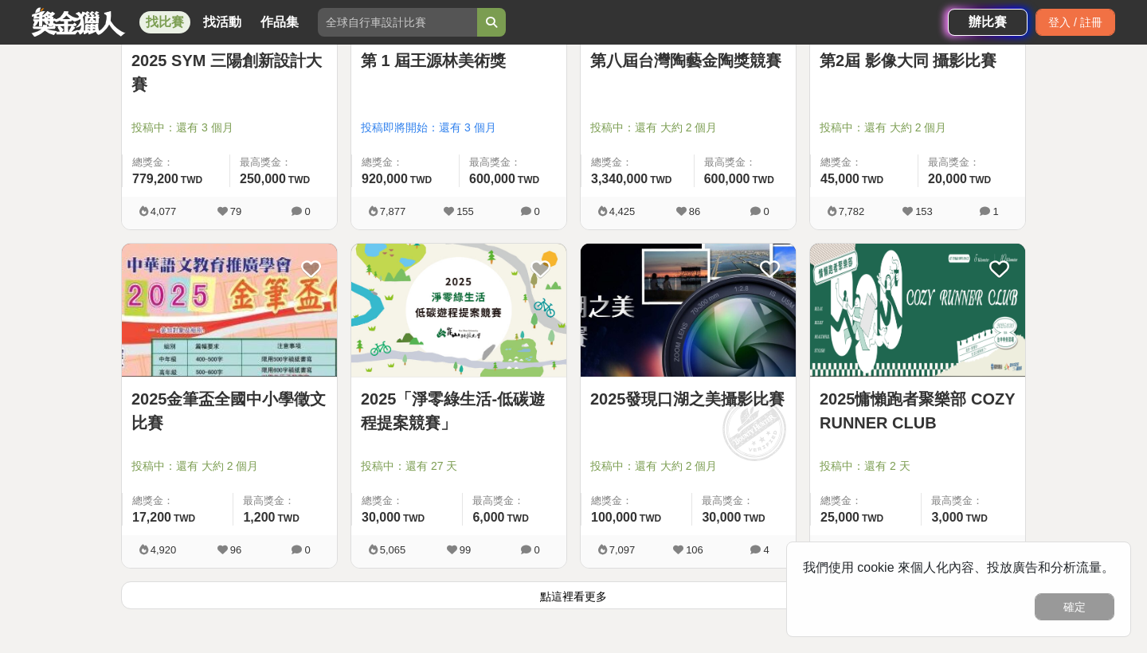  Describe the element at coordinates (918, 61) in the screenshot. I see `a: 第2屆 影像大同 攝影比賽` at that location.